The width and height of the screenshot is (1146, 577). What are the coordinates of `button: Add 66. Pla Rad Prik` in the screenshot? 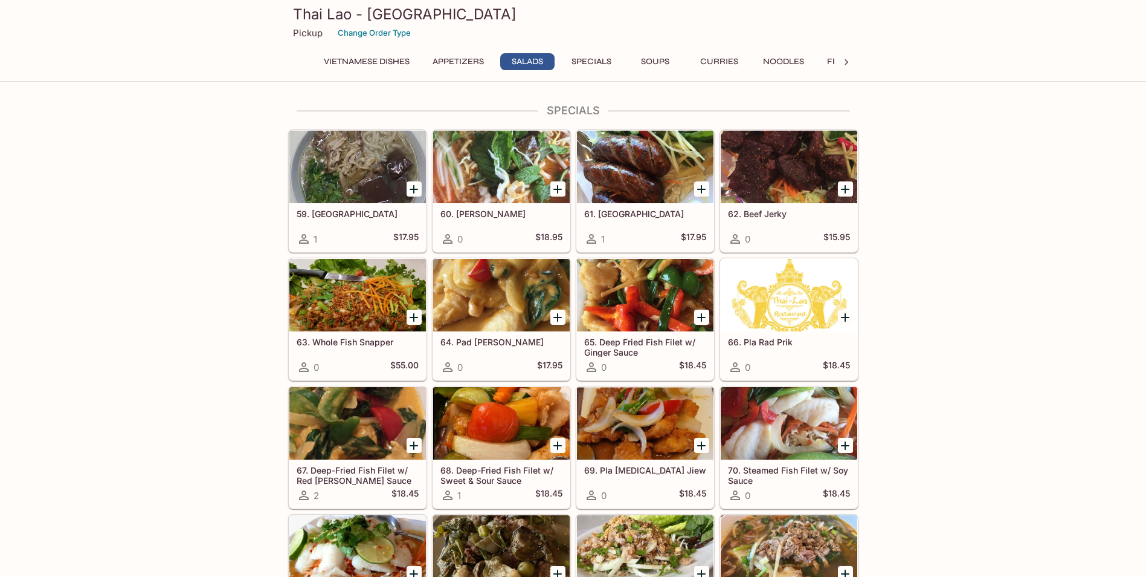 It's located at (845, 317).